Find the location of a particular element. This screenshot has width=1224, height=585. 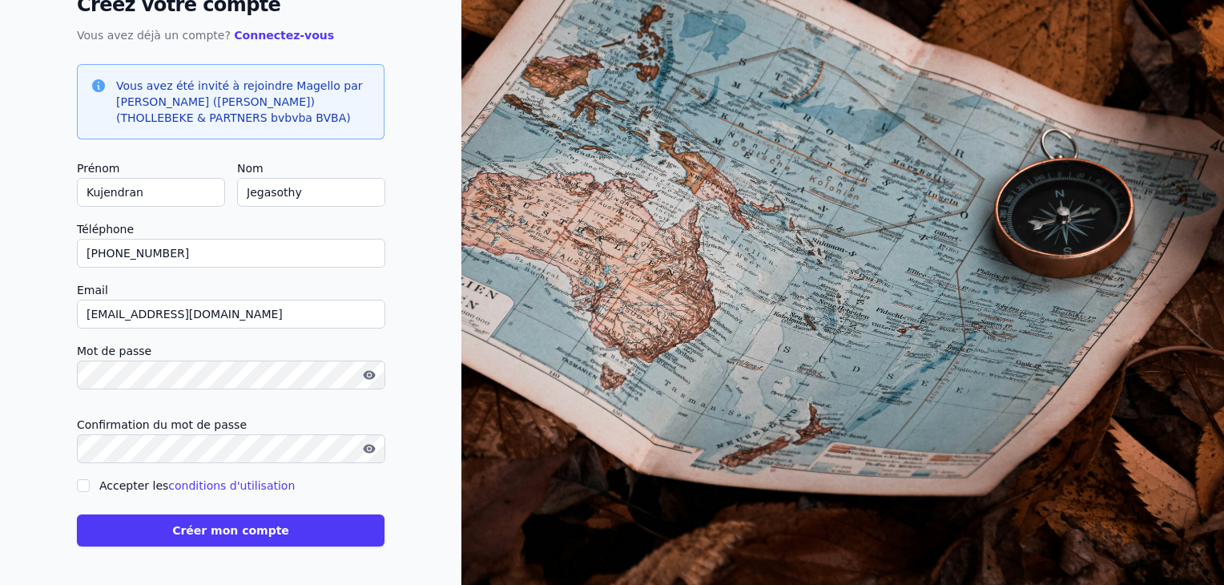

button: Créer mon compte is located at coordinates (231, 530).